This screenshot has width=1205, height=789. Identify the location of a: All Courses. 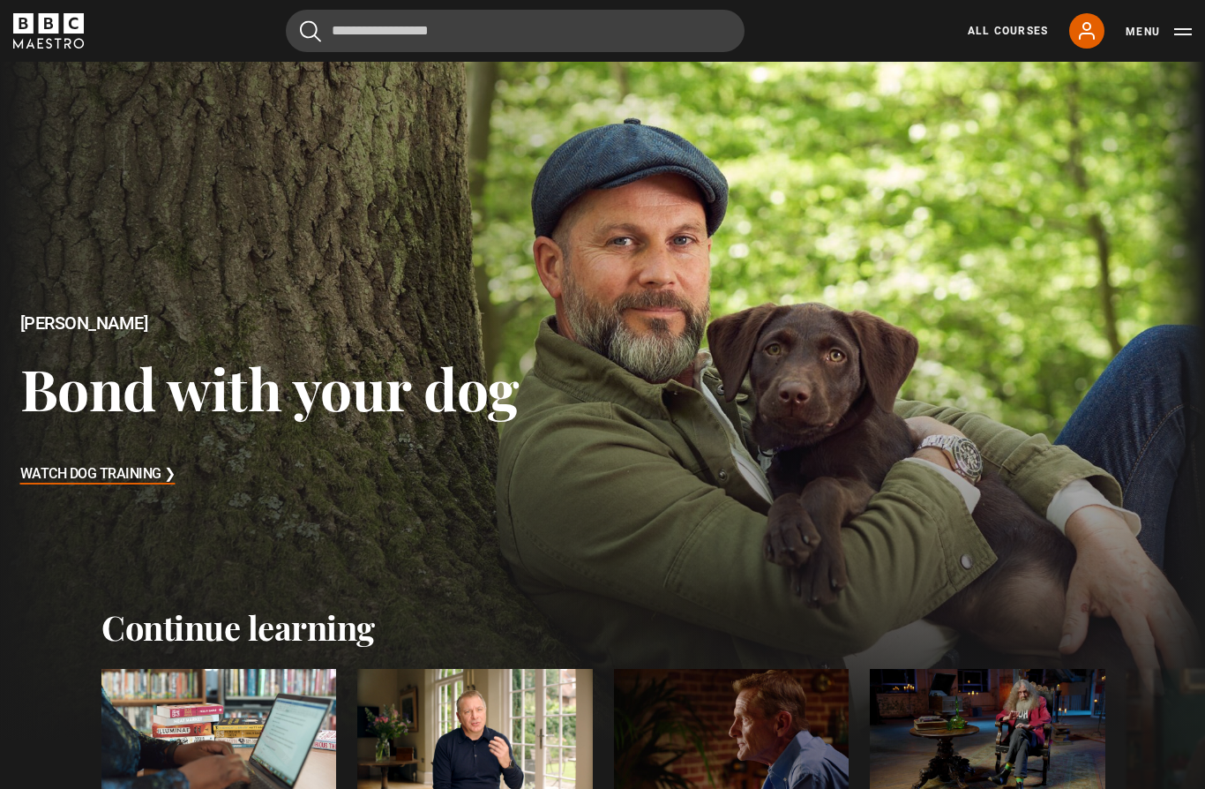
(1007, 31).